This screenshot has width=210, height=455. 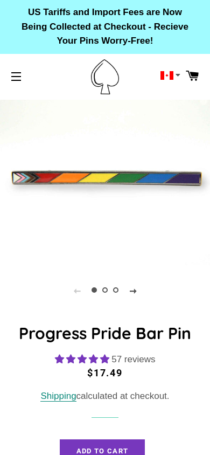 I want to click on span: 57 reviews, so click(x=133, y=359).